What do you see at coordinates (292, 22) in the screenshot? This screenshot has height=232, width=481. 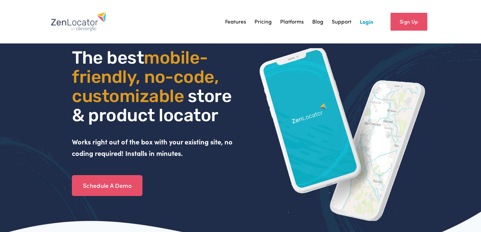 I see `a: Platforms` at bounding box center [292, 22].